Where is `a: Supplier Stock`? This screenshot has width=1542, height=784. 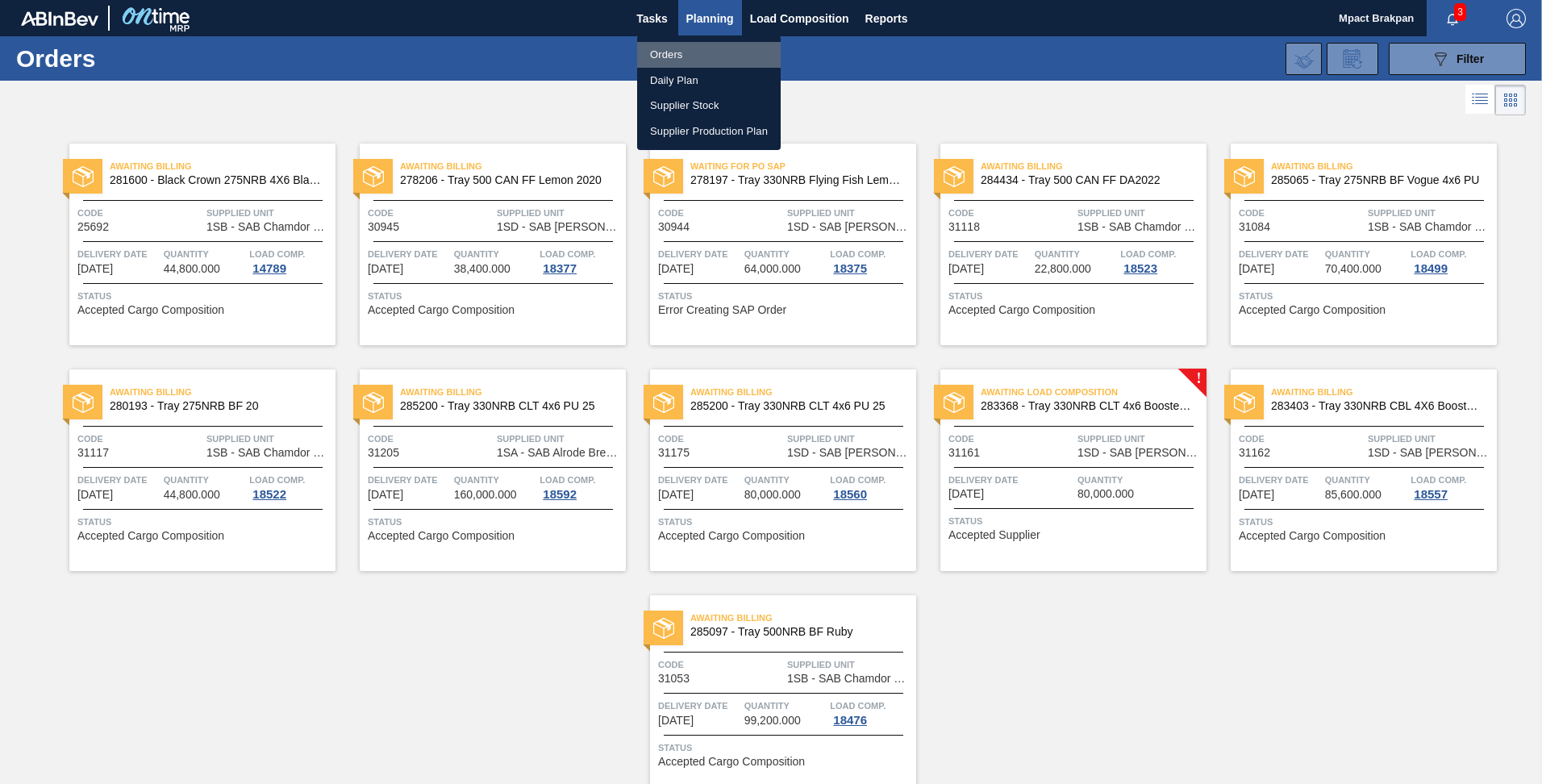
a: Supplier Stock is located at coordinates (709, 105).